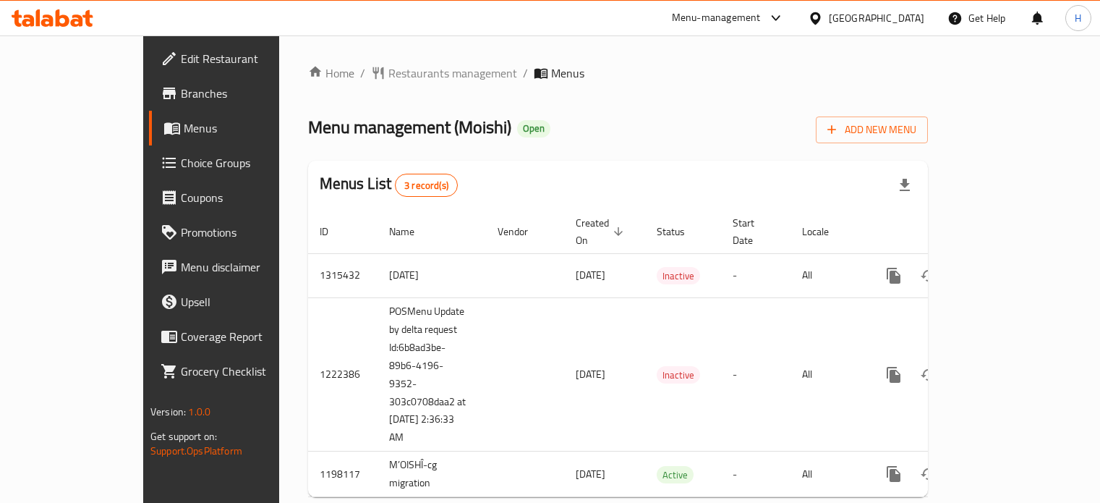  I want to click on span: H, so click(1078, 18).